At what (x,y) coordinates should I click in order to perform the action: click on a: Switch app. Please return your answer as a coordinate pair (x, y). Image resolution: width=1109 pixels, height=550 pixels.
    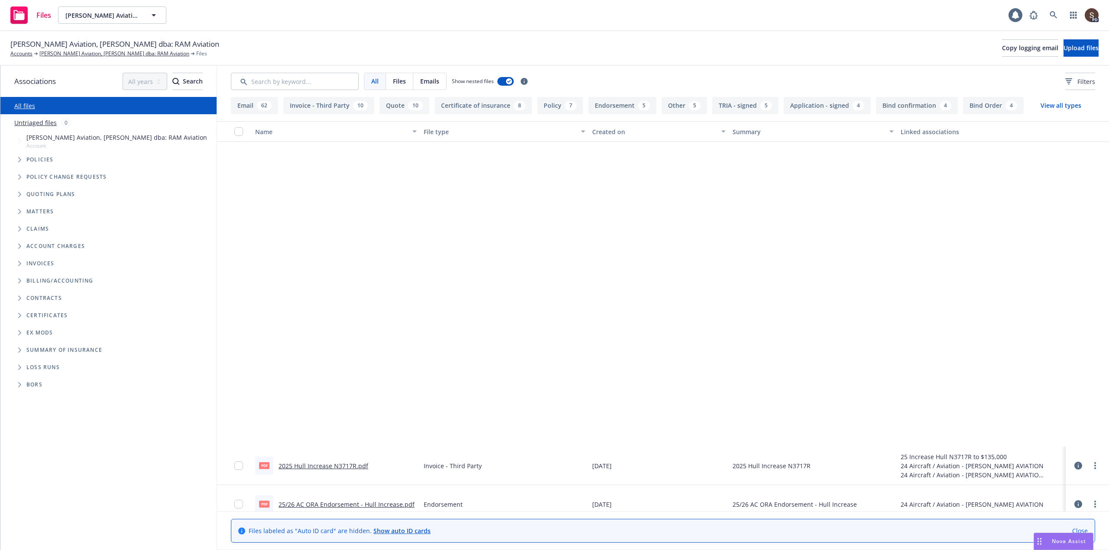
    Looking at the image, I should click on (1073, 15).